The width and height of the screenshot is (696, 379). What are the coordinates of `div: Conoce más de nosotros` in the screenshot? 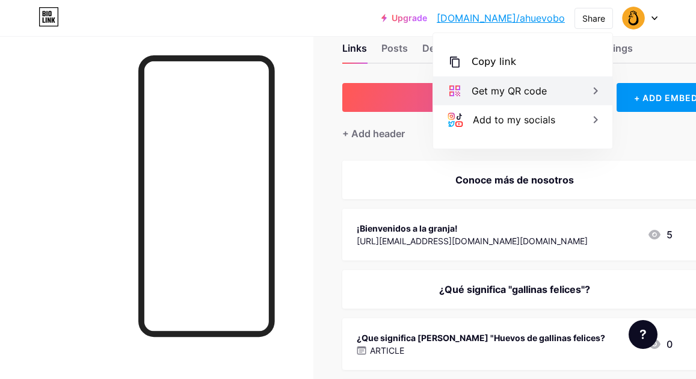 It's located at (515, 180).